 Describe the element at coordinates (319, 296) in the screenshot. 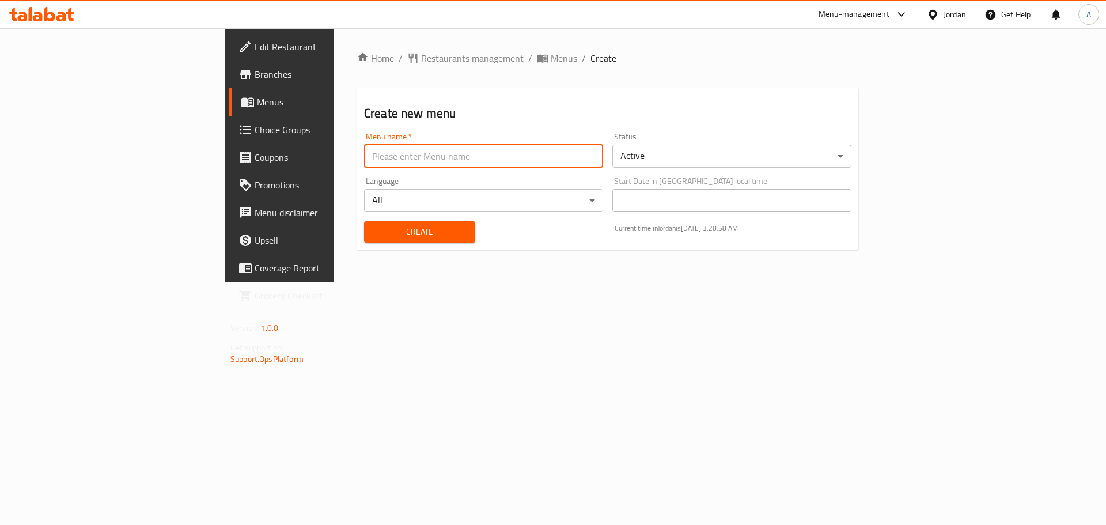

I see `a: Grocery Checklist` at that location.